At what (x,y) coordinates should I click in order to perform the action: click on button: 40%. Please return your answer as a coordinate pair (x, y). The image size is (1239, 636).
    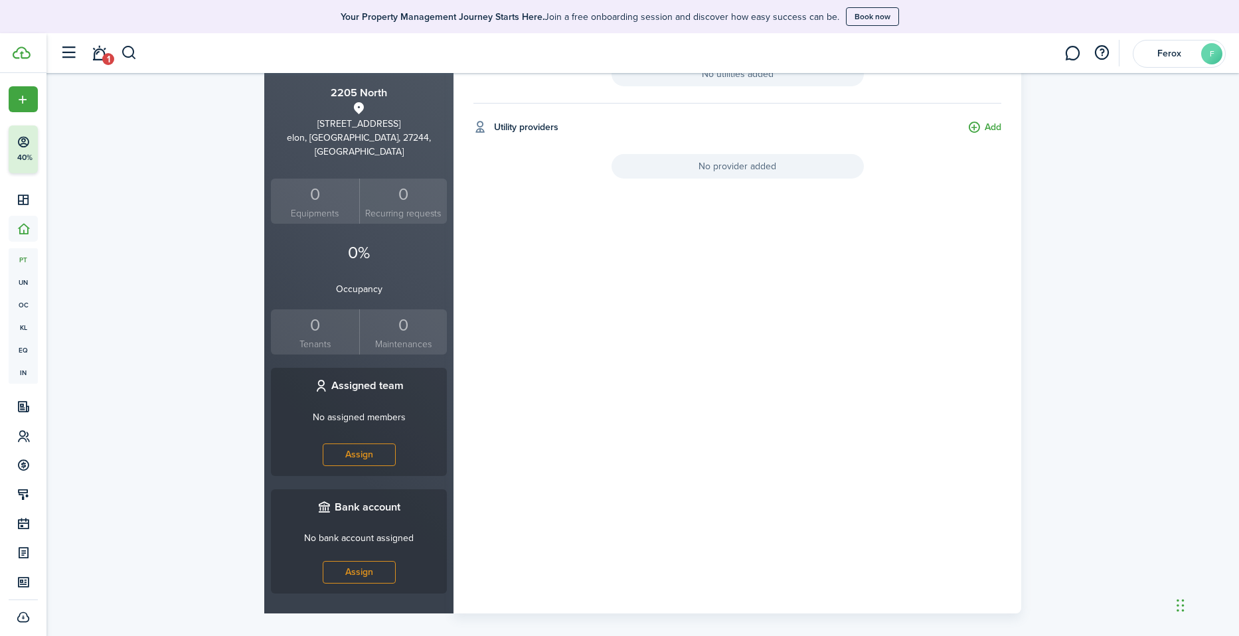
    Looking at the image, I should click on (64, 149).